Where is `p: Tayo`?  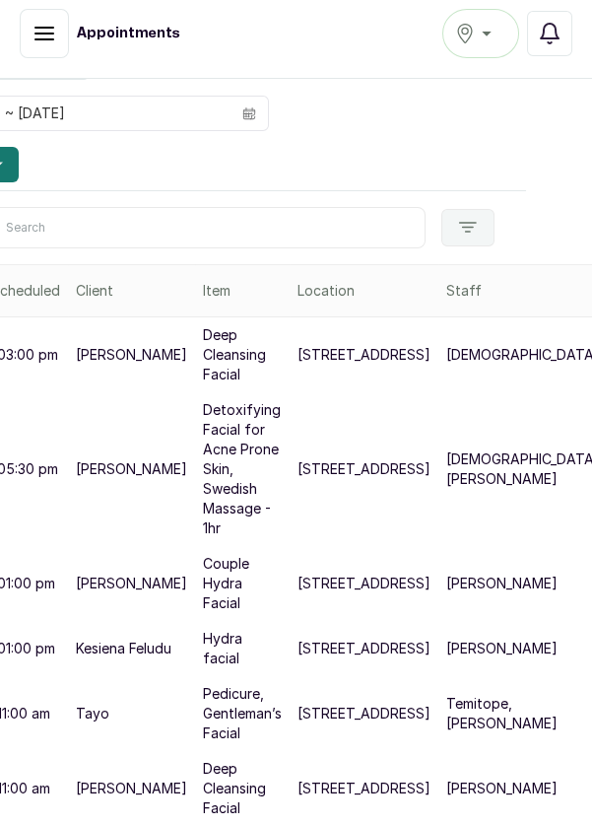
p: Tayo is located at coordinates (93, 714).